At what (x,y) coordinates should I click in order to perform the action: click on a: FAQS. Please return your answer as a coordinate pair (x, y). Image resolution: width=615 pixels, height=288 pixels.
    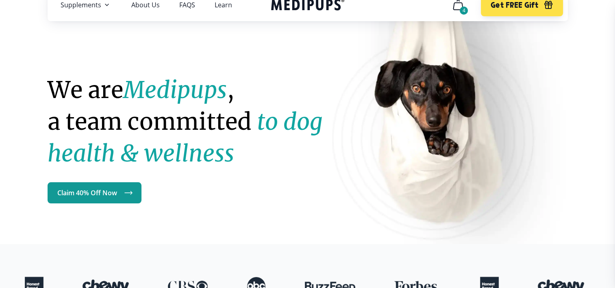
    Looking at the image, I should click on (187, 5).